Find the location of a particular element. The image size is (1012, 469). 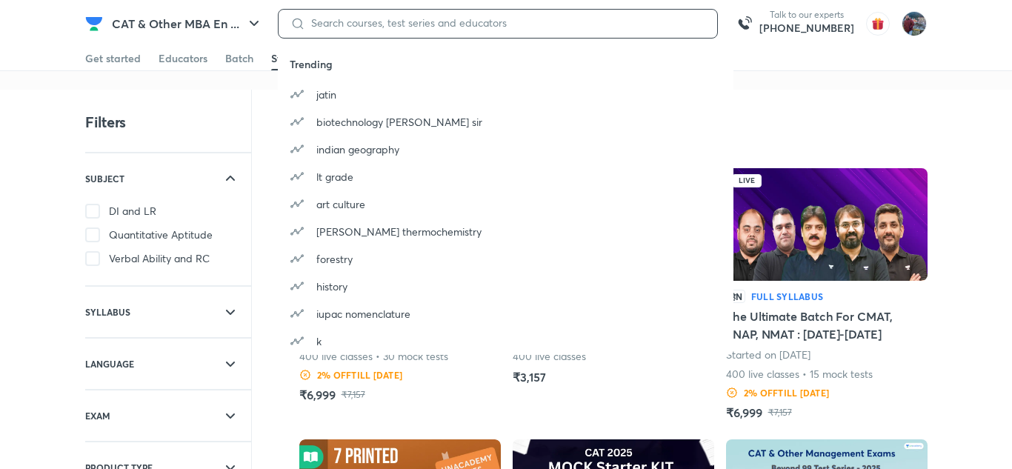

p: 400 live classes is located at coordinates (550, 357).